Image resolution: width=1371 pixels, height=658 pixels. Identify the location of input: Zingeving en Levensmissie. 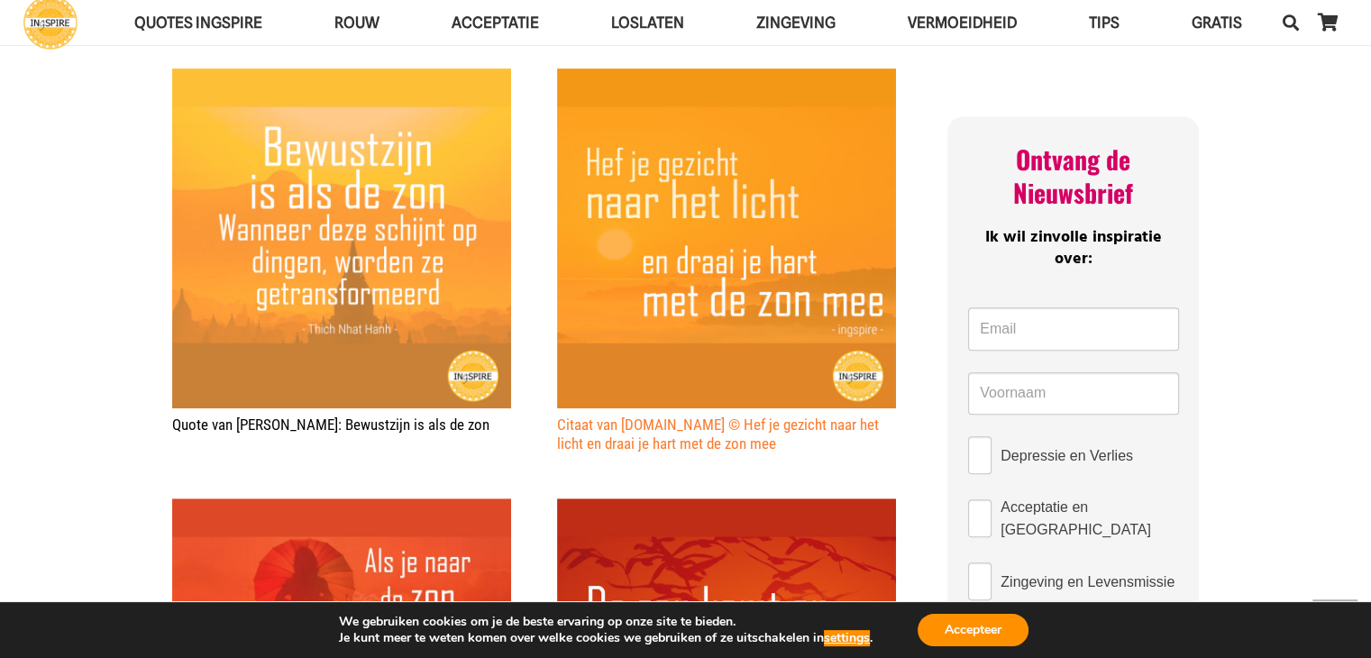
(980, 581).